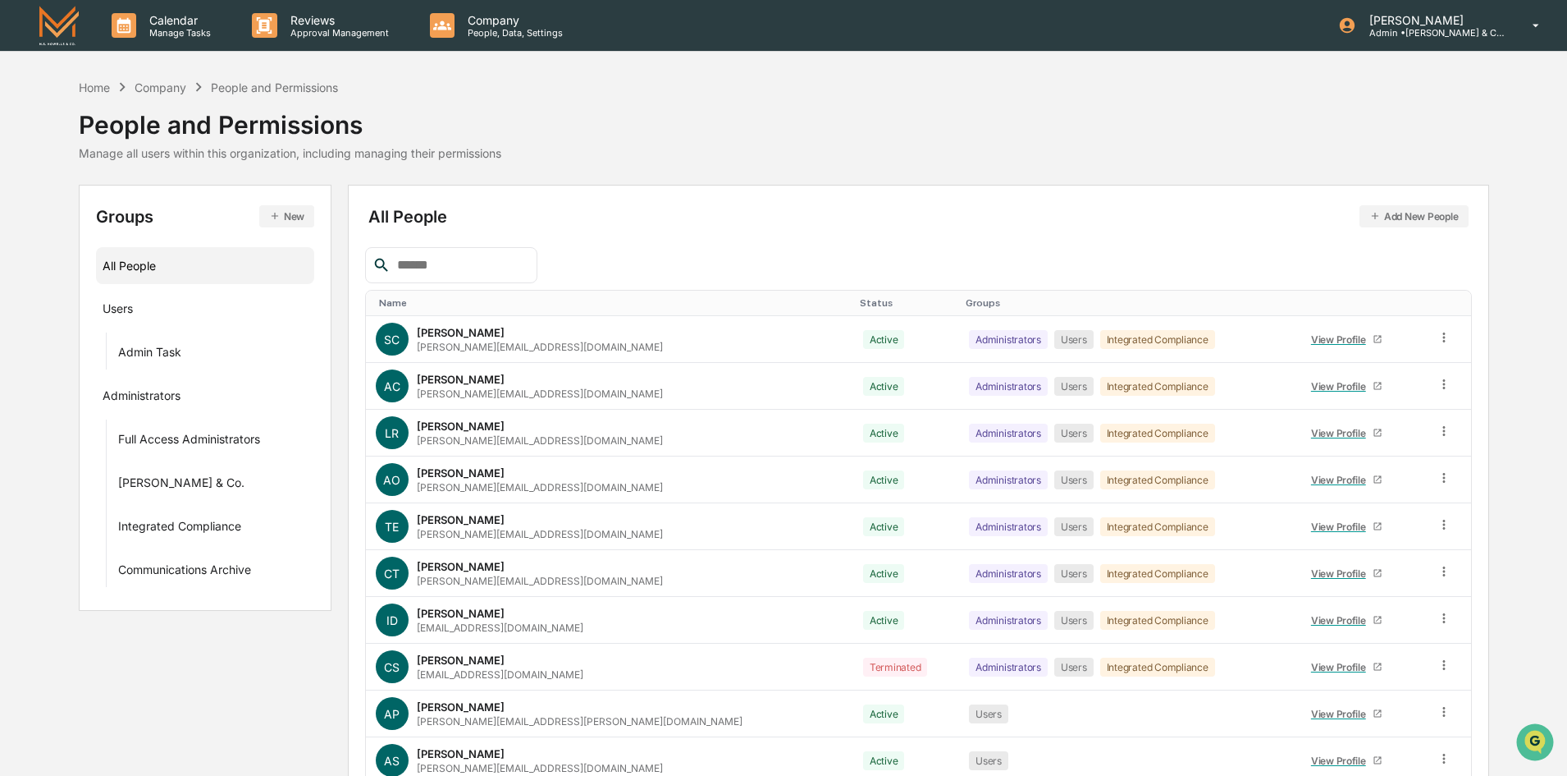 The image size is (1567, 776). I want to click on span: ID, so click(392, 620).